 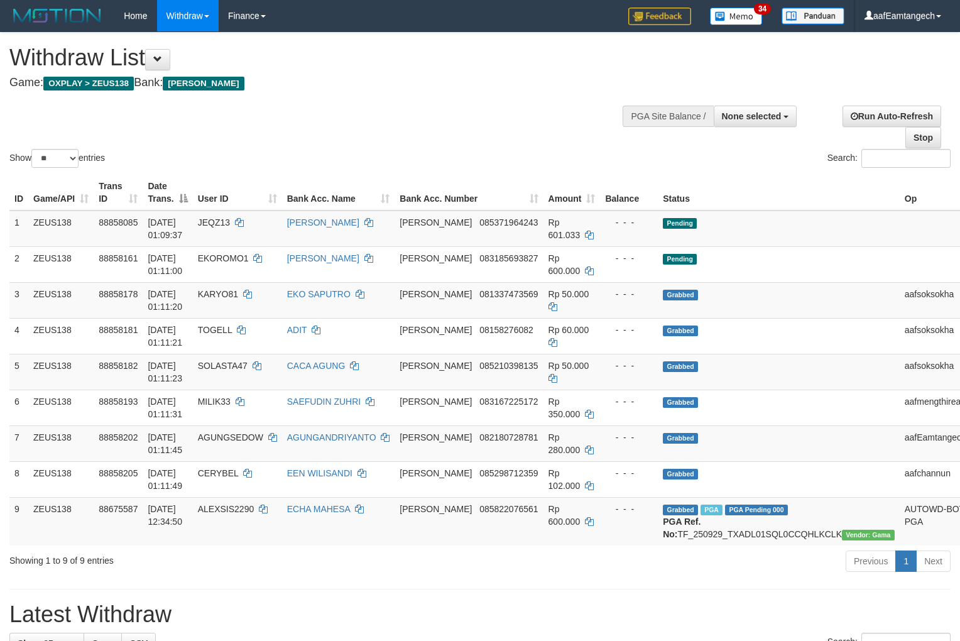 I want to click on span: Vendor URL: https://trx31.1velocity.biz, so click(x=868, y=534).